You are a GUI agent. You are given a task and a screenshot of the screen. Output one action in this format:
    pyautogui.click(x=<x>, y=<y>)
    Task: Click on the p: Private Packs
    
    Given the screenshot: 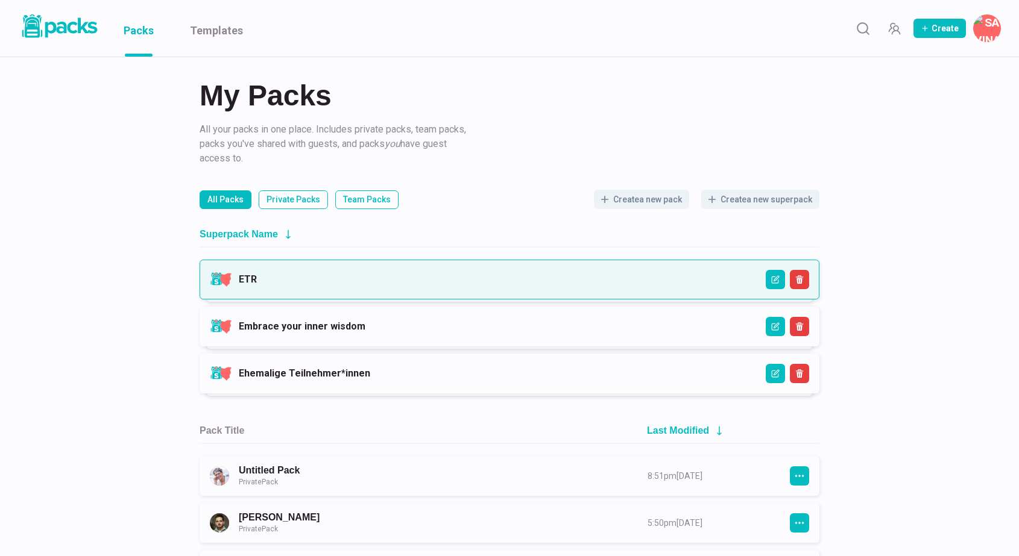 What is the action you would take?
    pyautogui.click(x=293, y=200)
    